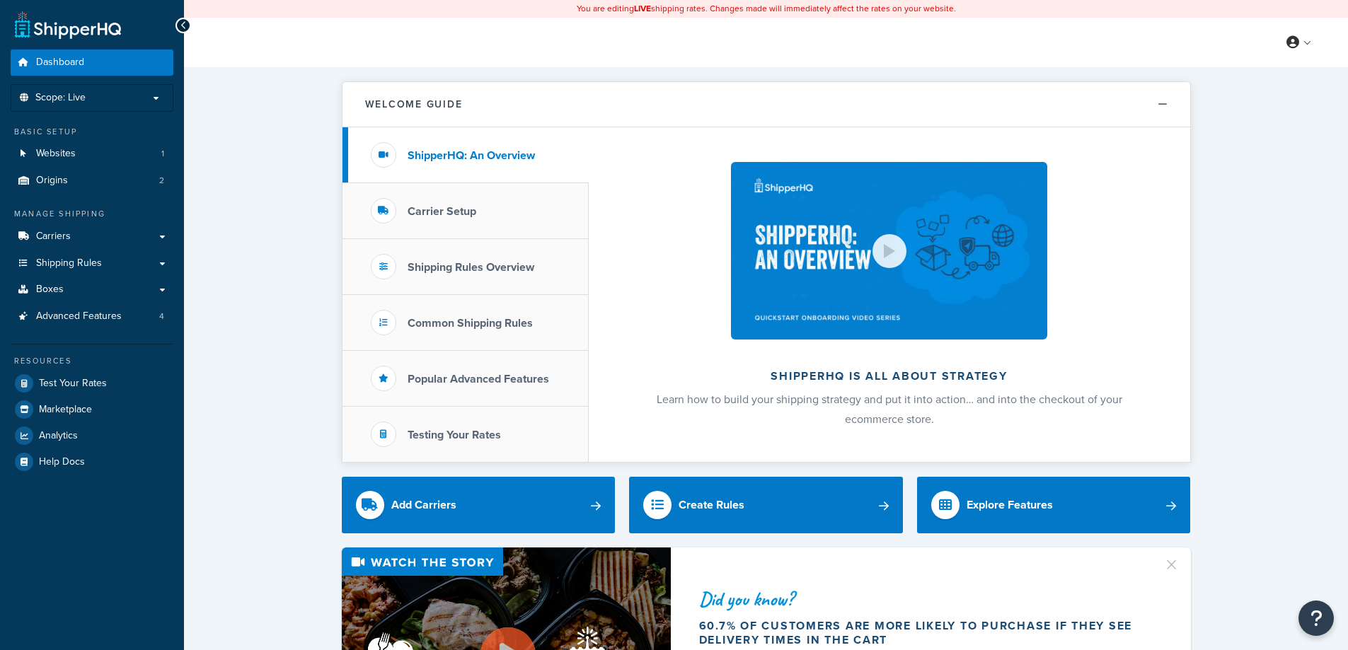 This screenshot has height=650, width=1348. What do you see at coordinates (92, 410) in the screenshot?
I see `a: Marketplace` at bounding box center [92, 410].